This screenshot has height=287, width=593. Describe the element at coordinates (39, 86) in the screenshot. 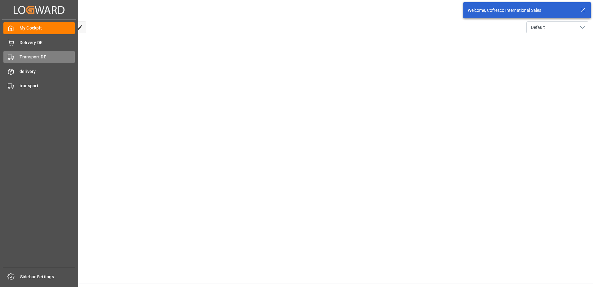

I see `a: transport` at that location.